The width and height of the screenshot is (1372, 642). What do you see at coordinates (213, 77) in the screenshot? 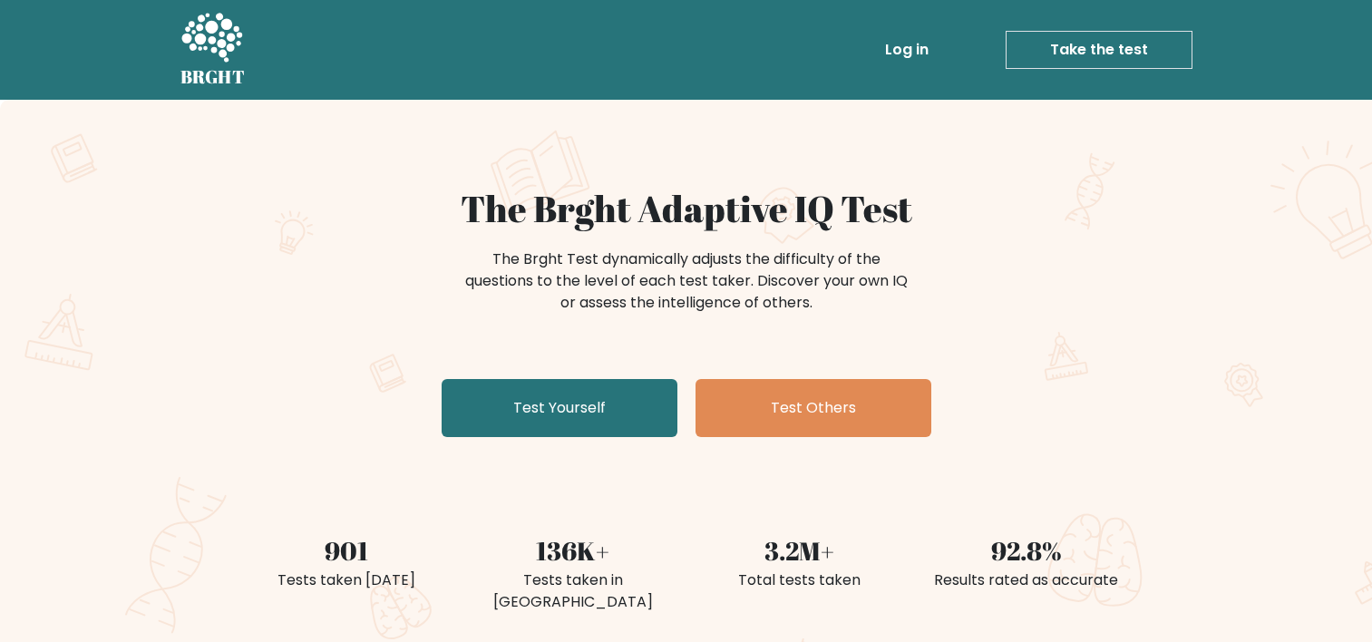
I see `h5: BRGHT` at bounding box center [213, 77].